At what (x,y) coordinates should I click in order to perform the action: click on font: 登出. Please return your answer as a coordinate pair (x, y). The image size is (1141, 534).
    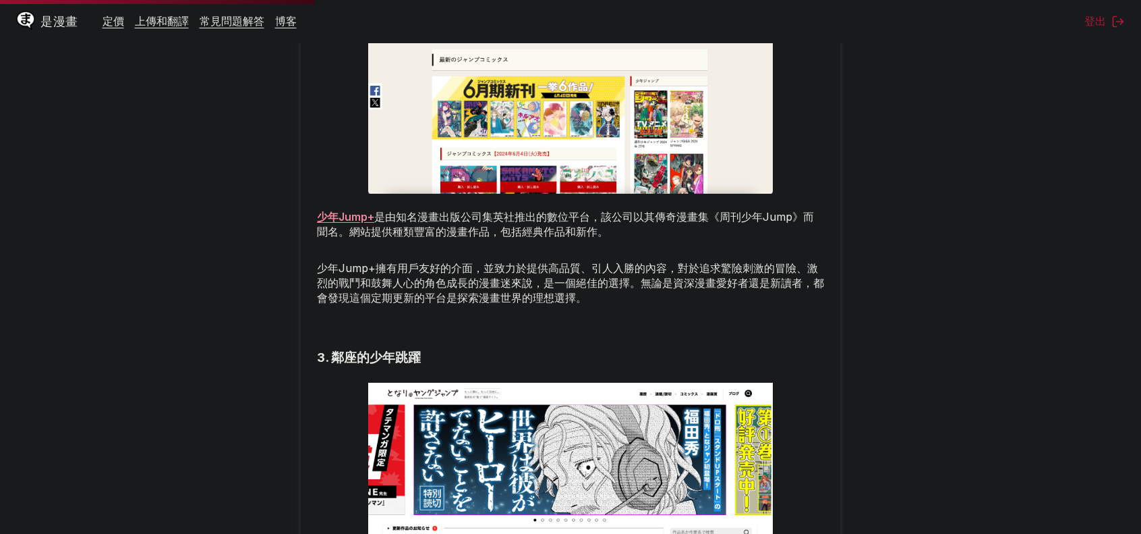
    Looking at the image, I should click on (1095, 21).